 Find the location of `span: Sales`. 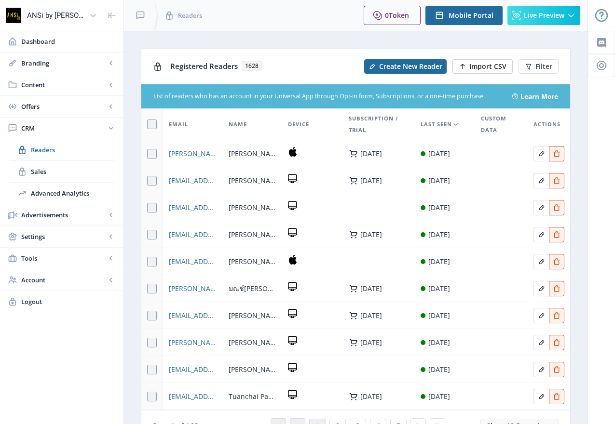

span: Sales is located at coordinates (72, 172).